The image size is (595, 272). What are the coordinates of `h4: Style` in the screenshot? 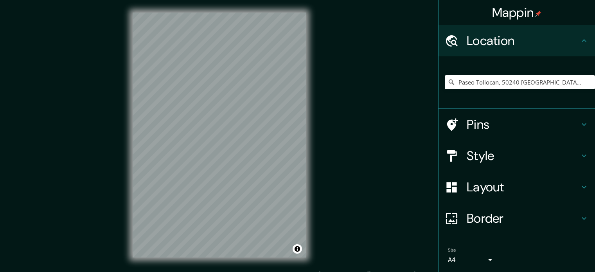 It's located at (523, 156).